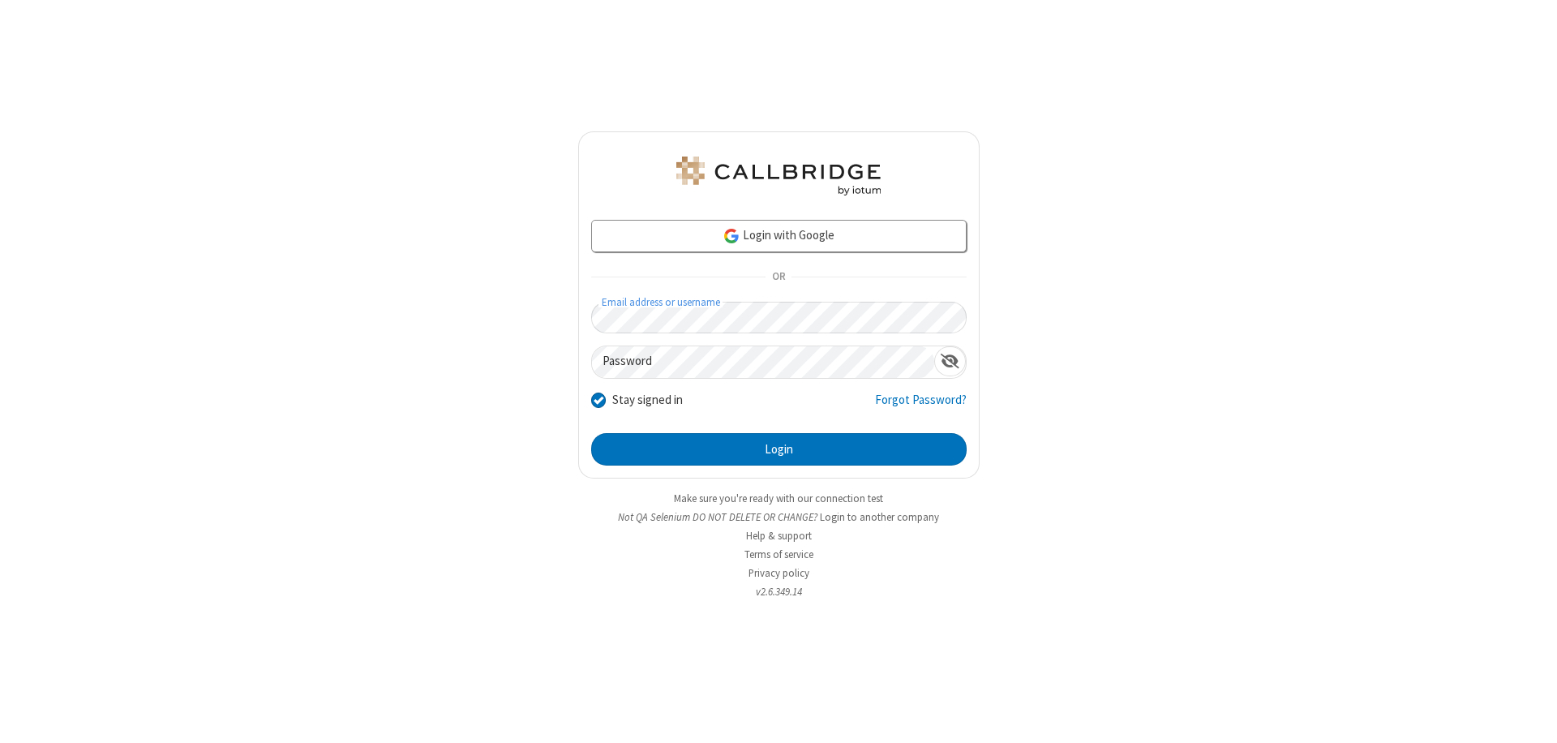 The image size is (1557, 743). Describe the element at coordinates (731, 236) in the screenshot. I see `img: google-icon.png` at that location.